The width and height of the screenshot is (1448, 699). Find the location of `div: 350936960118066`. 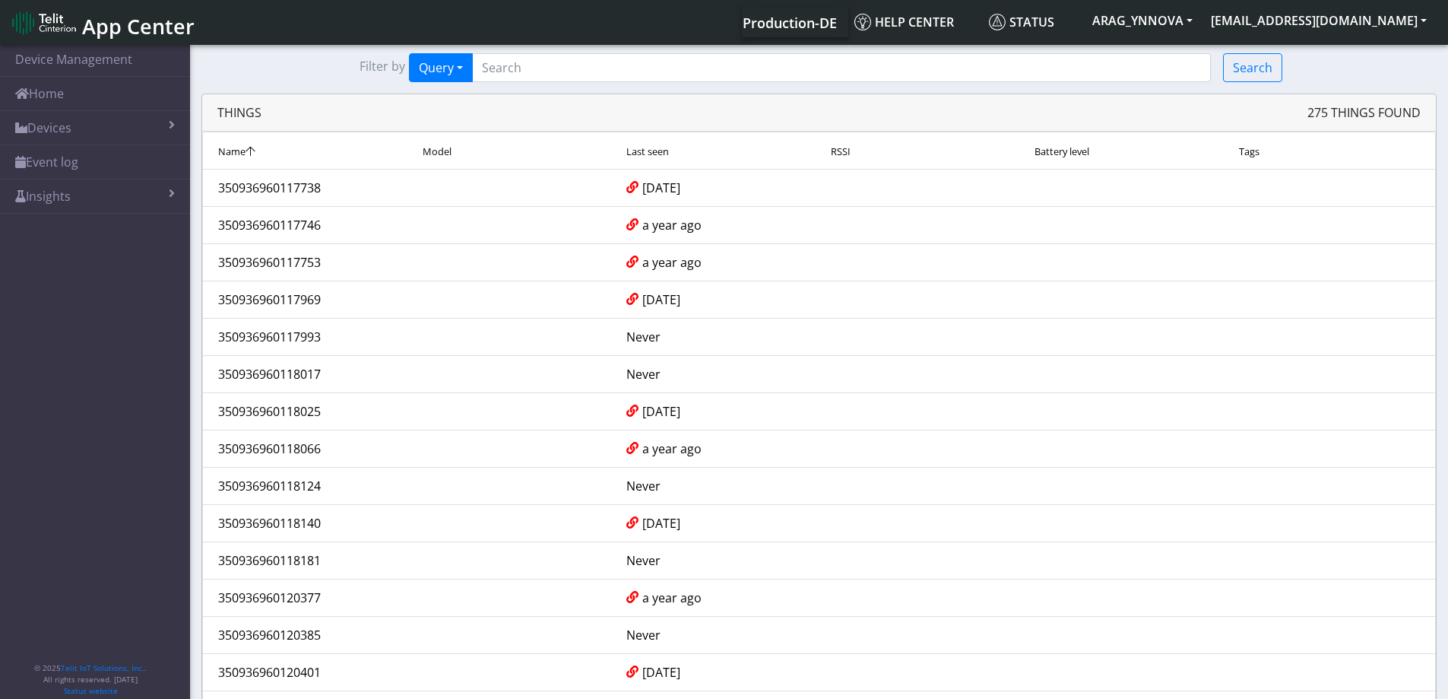

div: 350936960118066 is located at coordinates (309, 449).